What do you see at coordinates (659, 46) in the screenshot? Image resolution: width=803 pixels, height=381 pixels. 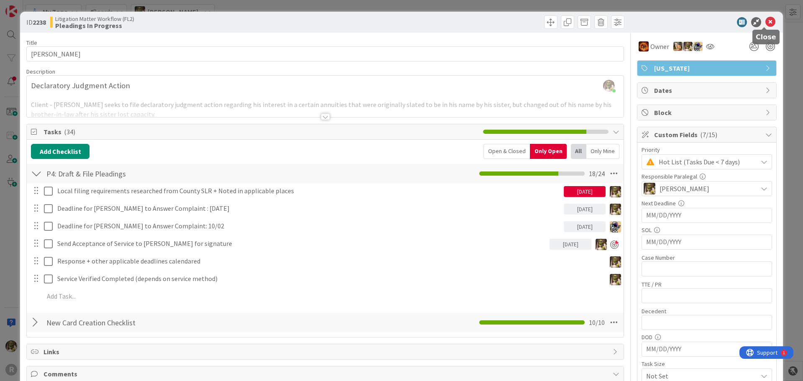 I see `span: Owner` at bounding box center [659, 46].